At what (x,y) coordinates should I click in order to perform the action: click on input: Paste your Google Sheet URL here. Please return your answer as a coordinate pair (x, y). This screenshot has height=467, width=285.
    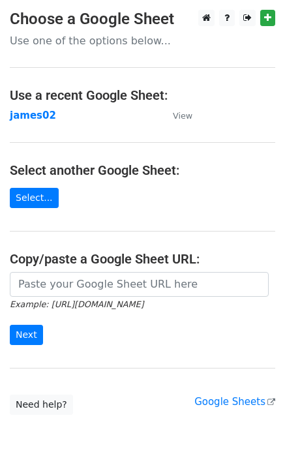
    Looking at the image, I should click on (139, 284).